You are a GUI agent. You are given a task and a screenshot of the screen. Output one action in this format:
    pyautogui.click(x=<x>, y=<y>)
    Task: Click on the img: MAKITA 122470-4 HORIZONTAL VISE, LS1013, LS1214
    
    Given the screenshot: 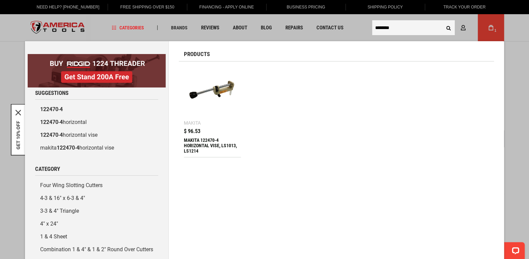 What is the action you would take?
    pyautogui.click(x=212, y=95)
    